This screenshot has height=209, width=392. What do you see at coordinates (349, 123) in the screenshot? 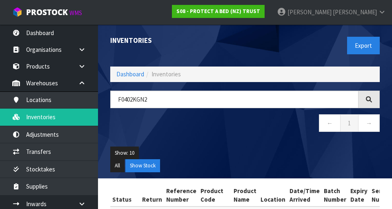
I see `a: 1` at bounding box center [349, 123].